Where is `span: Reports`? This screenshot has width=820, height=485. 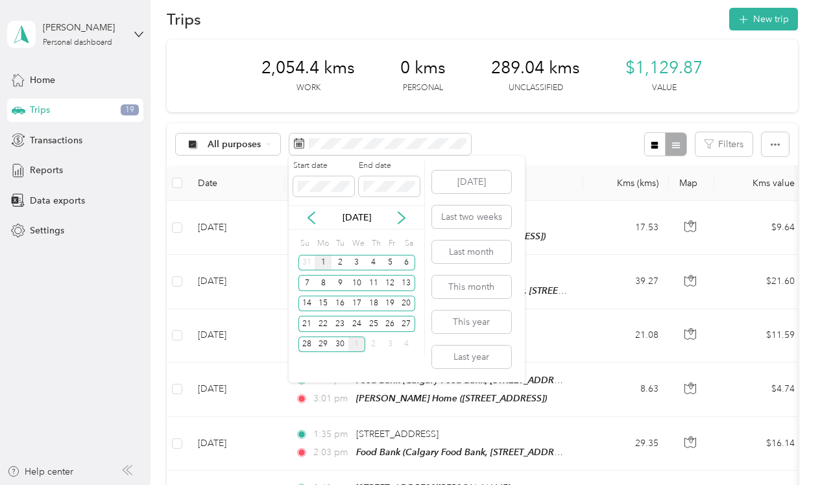 span: Reports is located at coordinates (46, 170).